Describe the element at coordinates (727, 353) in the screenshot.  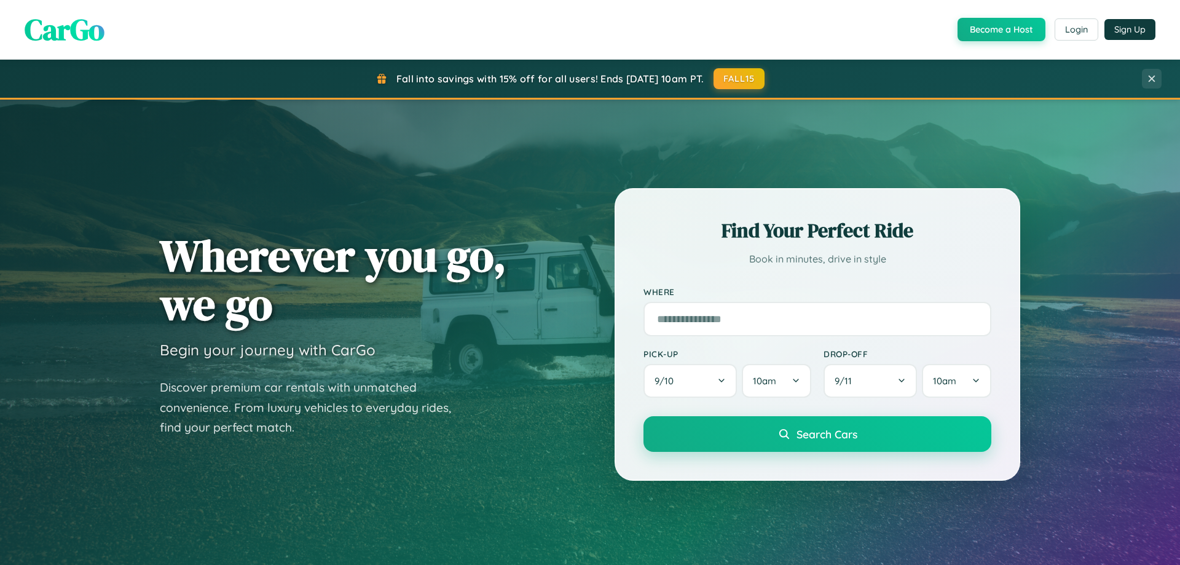
I see `label: Pick-up` at that location.